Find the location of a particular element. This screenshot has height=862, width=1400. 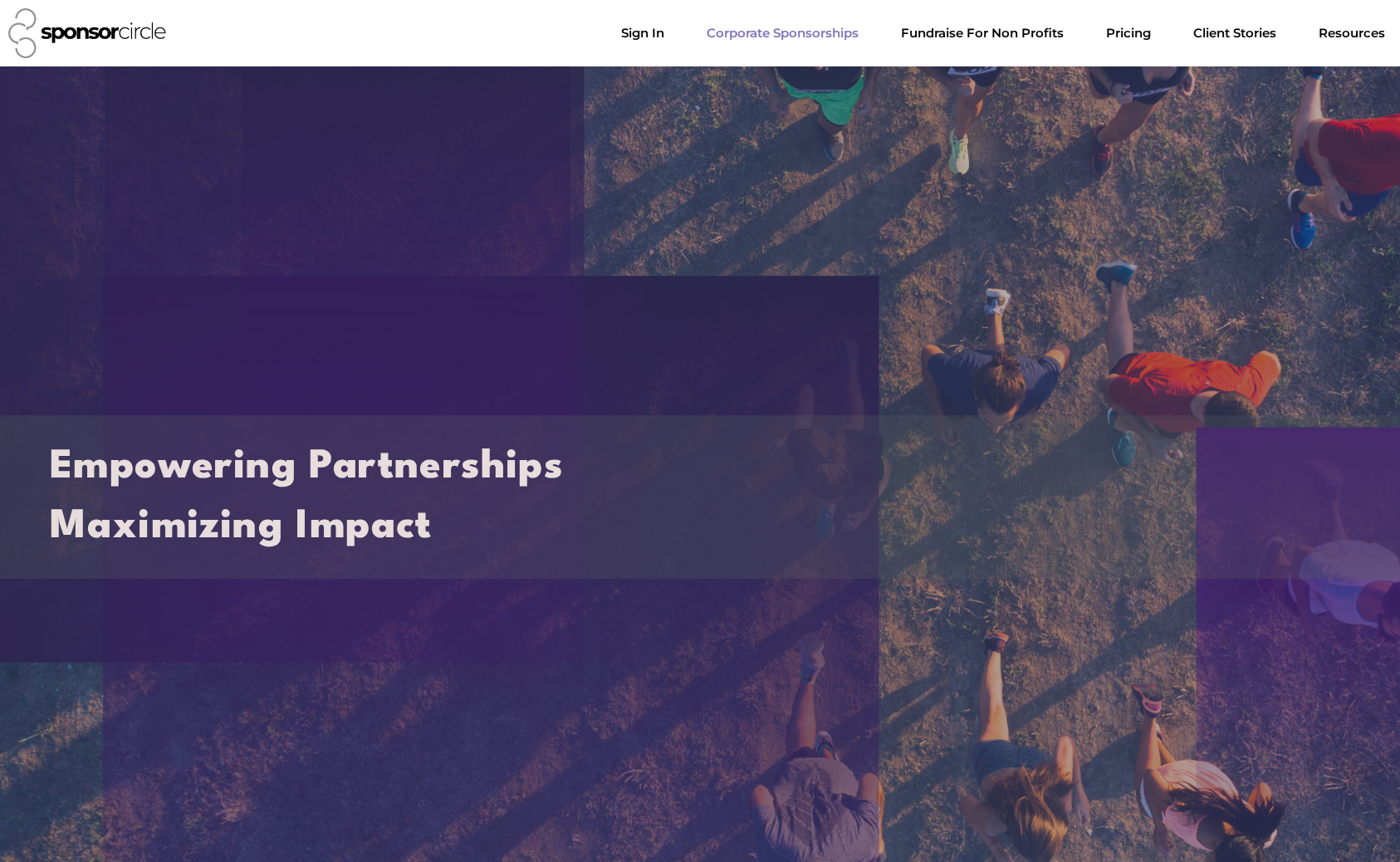

nav: Menu is located at coordinates (1003, 33).